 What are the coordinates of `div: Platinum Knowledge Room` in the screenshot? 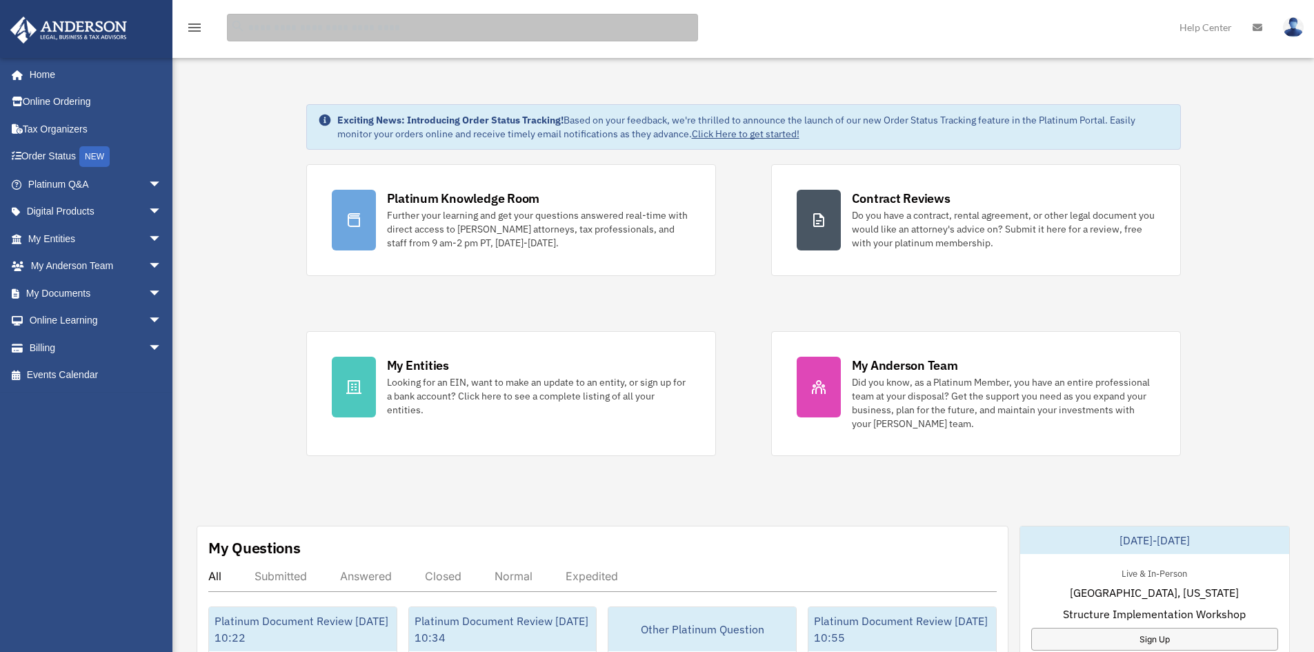 It's located at (463, 198).